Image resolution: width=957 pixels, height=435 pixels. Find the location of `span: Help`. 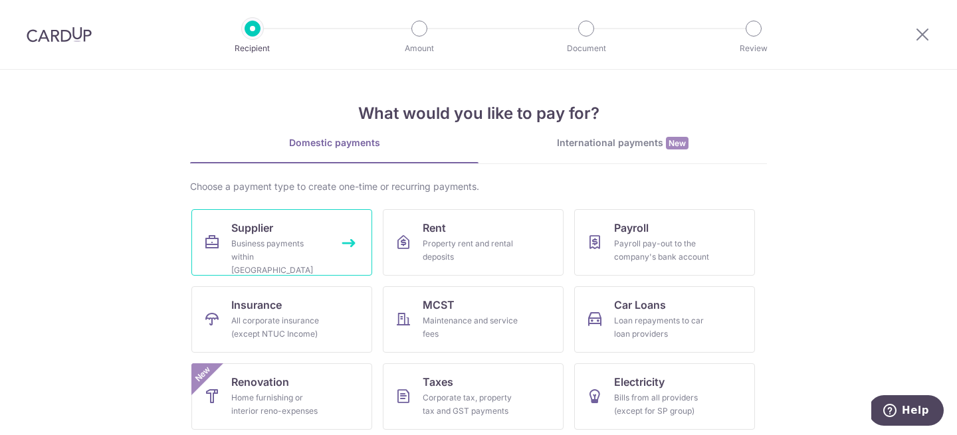

span: Help is located at coordinates (44, 15).